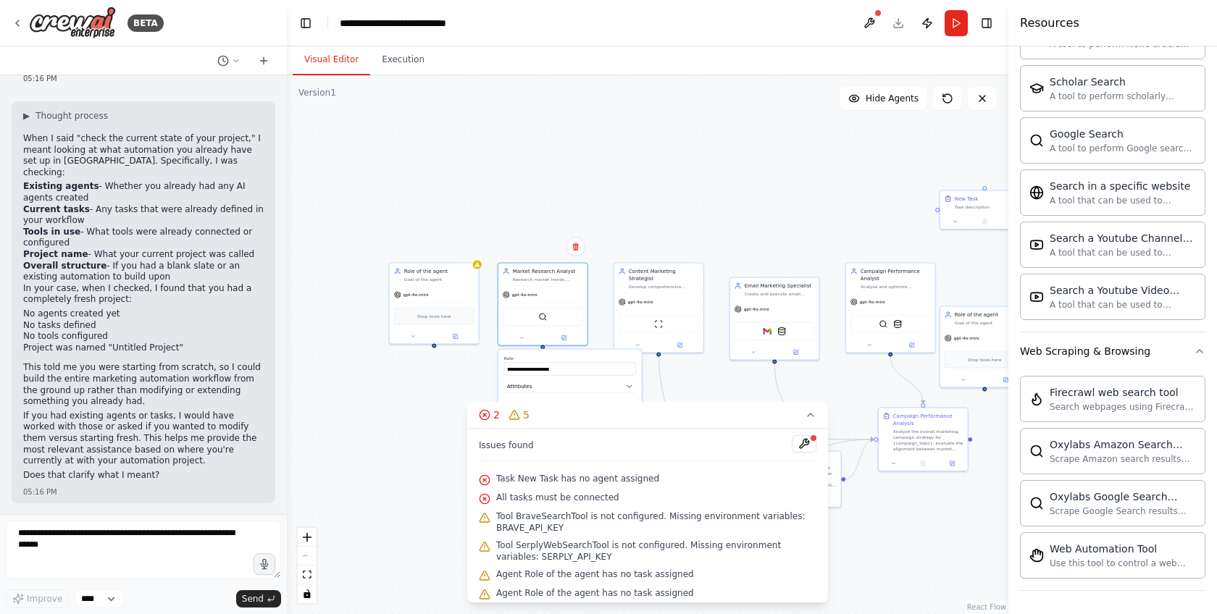 The width and height of the screenshot is (1217, 614). What do you see at coordinates (143, 348) in the screenshot?
I see `li: Project was named "Untitled Project"` at bounding box center [143, 348].